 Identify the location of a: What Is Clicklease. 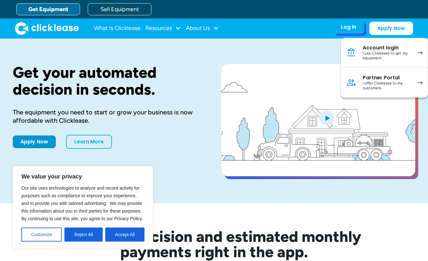
(117, 28).